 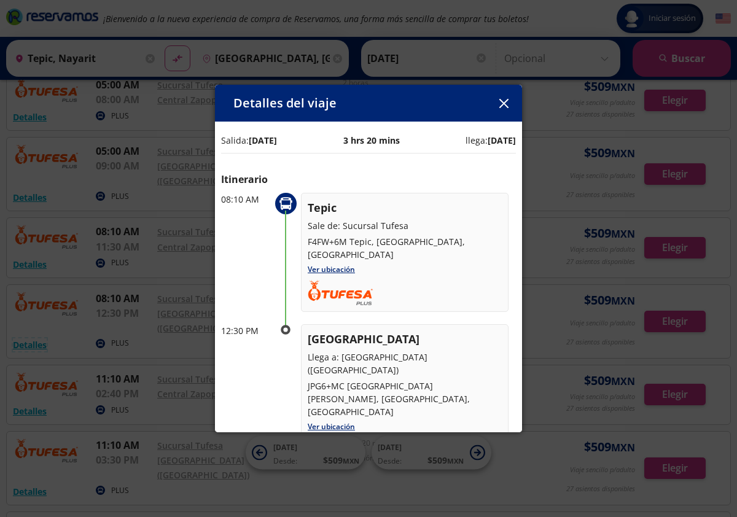 What do you see at coordinates (368, 179) in the screenshot?
I see `p: Itinerario` at bounding box center [368, 179].